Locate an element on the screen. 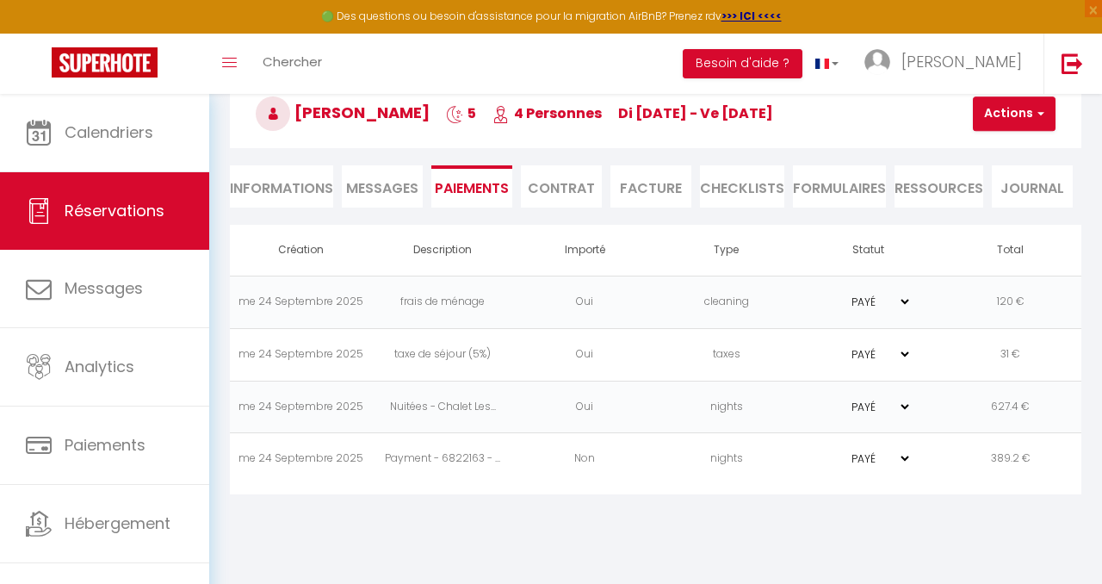 This screenshot has width=1102, height=584. td: Payment - 6822163 - ... is located at coordinates (443, 459).